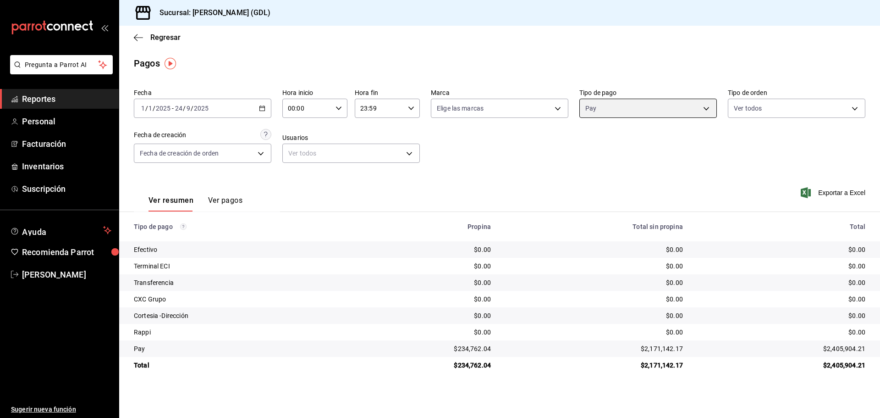  Describe the element at coordinates (422, 227) in the screenshot. I see `div: Propina` at that location.